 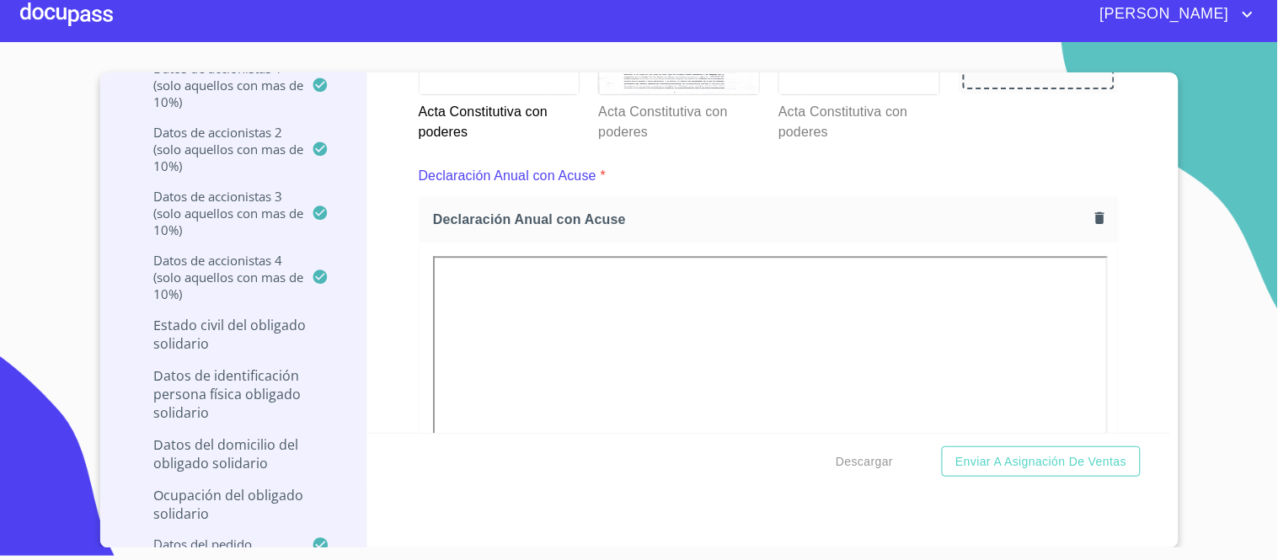 I want to click on p: Datos de accionistas 4 (solo aquellos con mas de 10%), so click(x=216, y=277).